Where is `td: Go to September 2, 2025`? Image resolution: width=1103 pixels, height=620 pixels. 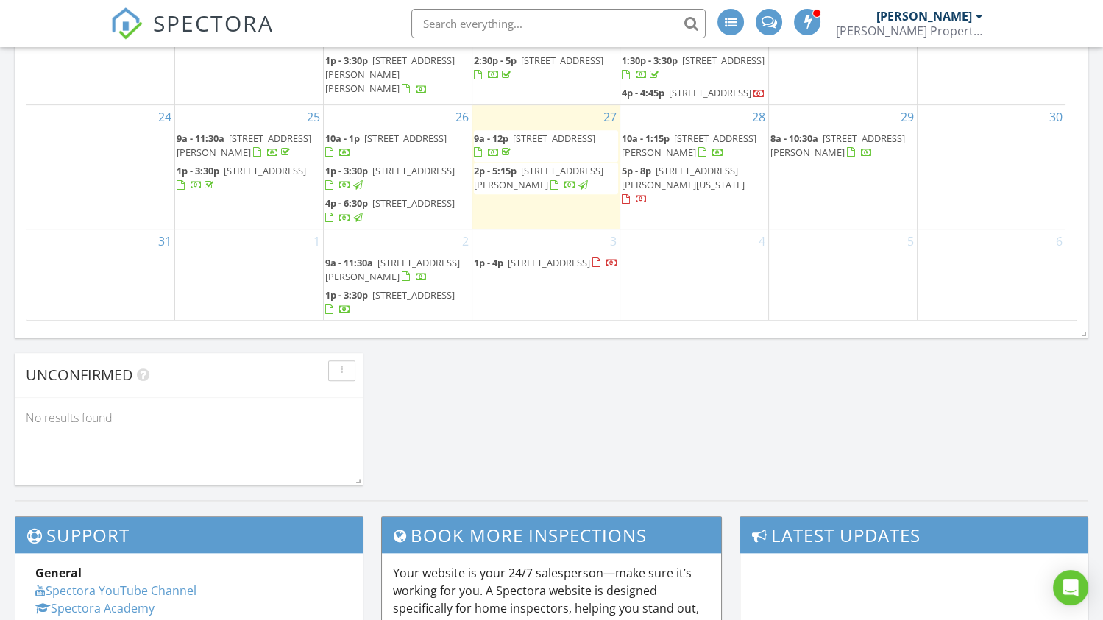 td: Go to September 2, 2025 is located at coordinates (397, 275).